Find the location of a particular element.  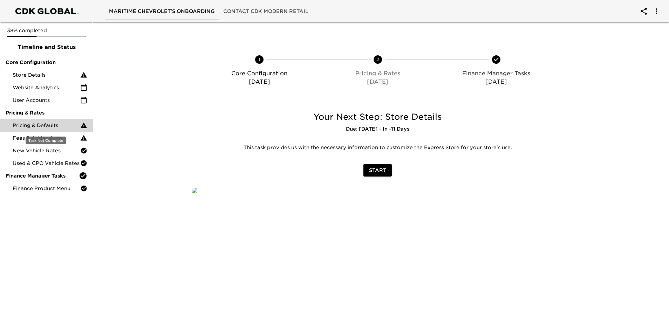

span: Fees & Addendums is located at coordinates (46, 138).